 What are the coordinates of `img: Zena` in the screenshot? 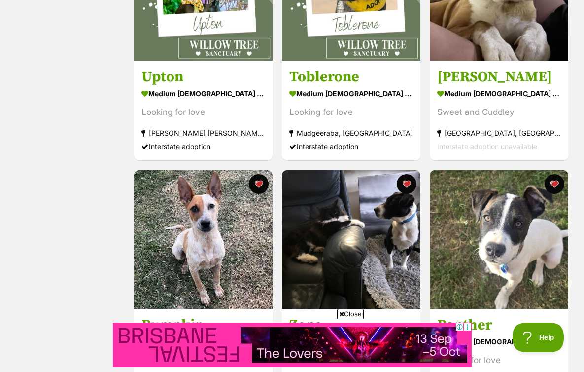 It's located at (351, 239).